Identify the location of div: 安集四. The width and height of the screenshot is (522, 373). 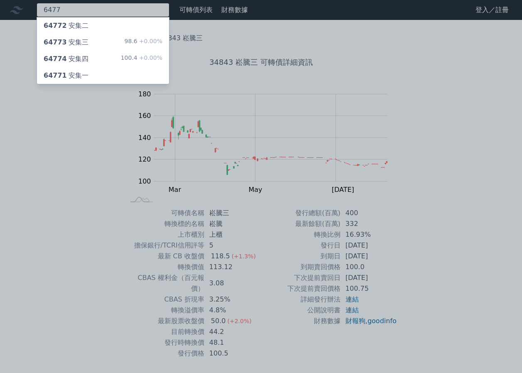
(66, 59).